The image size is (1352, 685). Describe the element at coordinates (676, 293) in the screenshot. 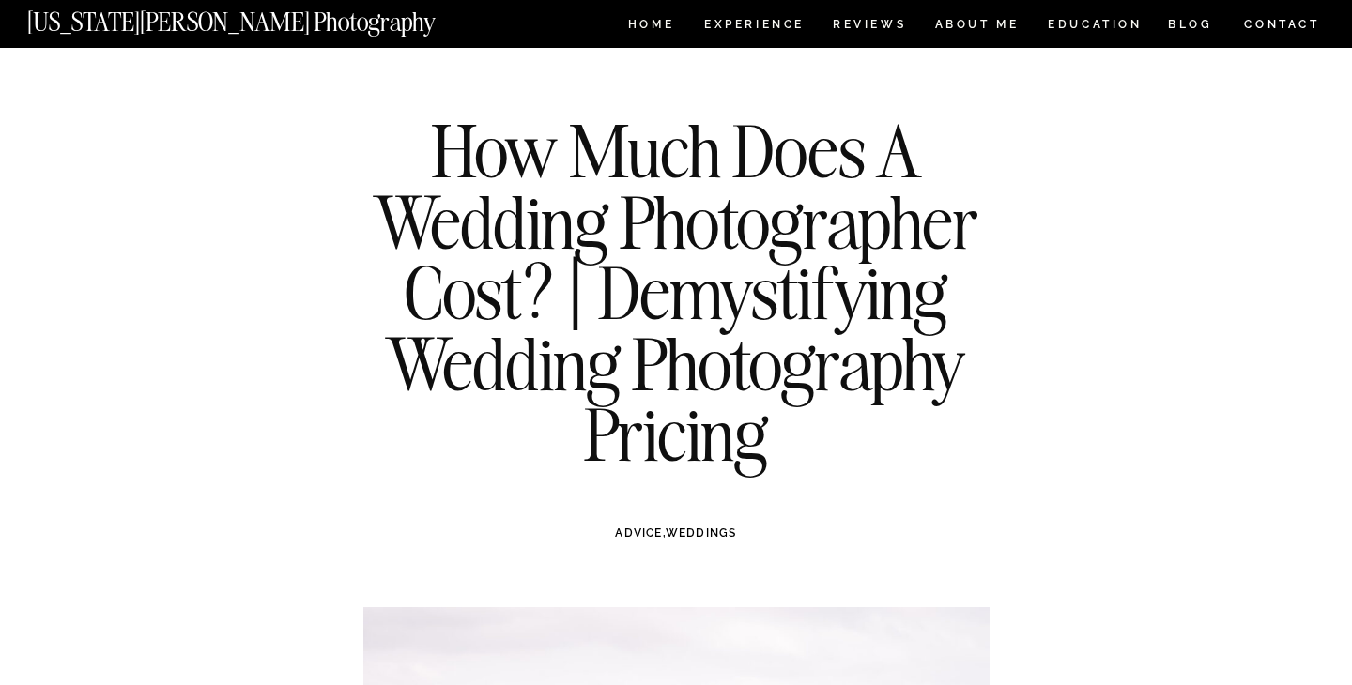

I see `h1: How Much Does A Wedding Photographer Cost? | Demystifying Wedding Photography Pricing` at that location.